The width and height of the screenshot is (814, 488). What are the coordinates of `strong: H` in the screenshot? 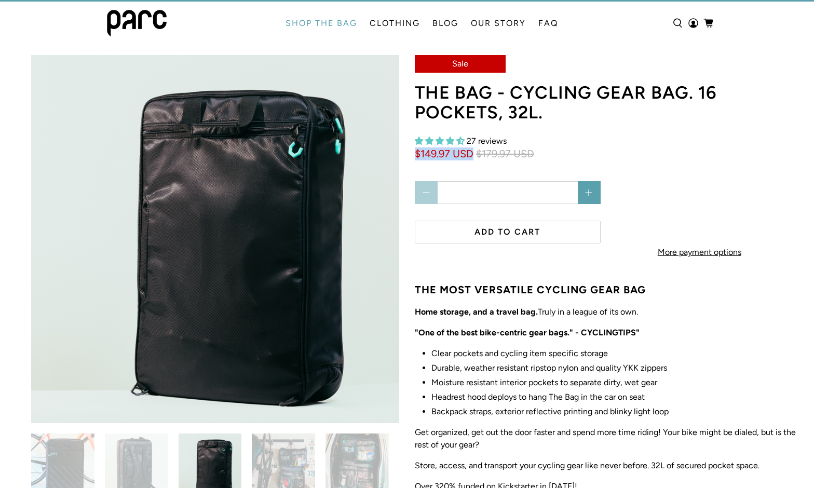 It's located at (418, 312).